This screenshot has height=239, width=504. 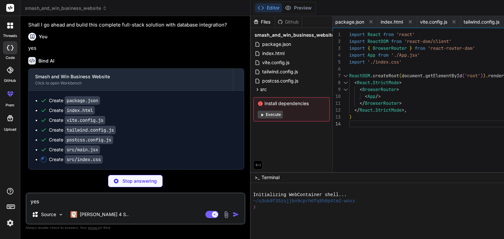 I want to click on div: 5, so click(x=337, y=62).